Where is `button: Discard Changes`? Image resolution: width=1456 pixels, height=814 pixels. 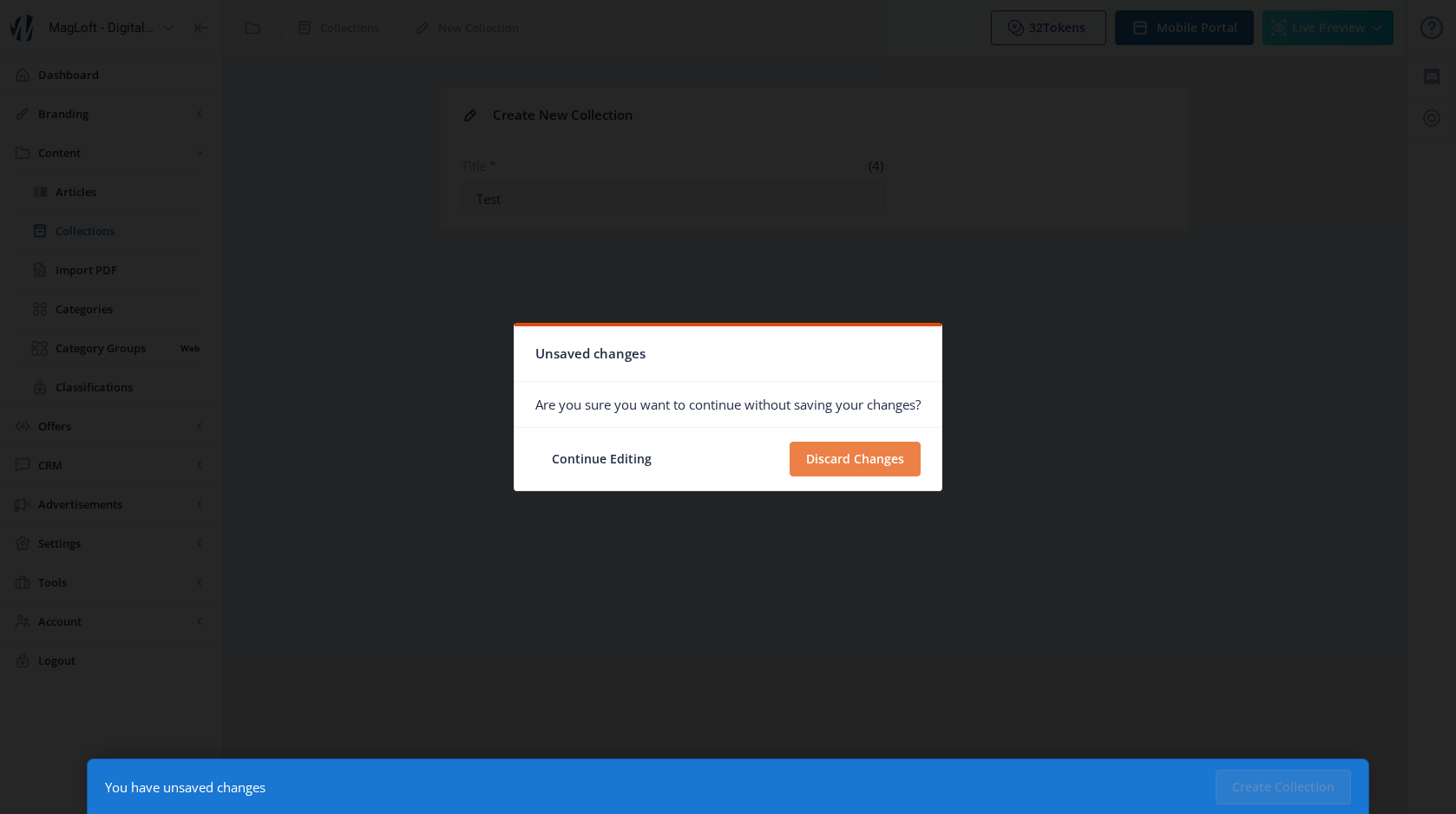 button: Discard Changes is located at coordinates (855, 459).